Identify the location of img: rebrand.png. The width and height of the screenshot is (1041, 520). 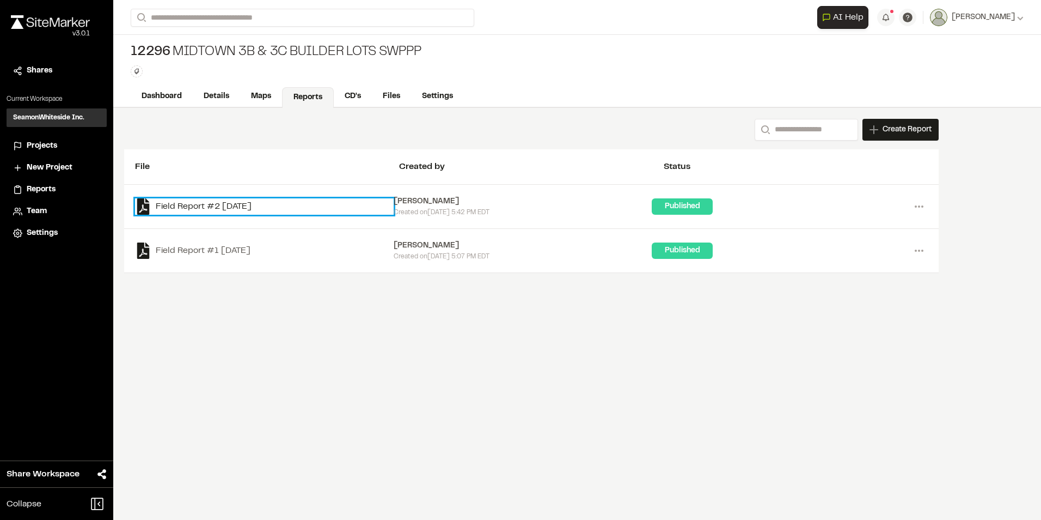
(50, 22).